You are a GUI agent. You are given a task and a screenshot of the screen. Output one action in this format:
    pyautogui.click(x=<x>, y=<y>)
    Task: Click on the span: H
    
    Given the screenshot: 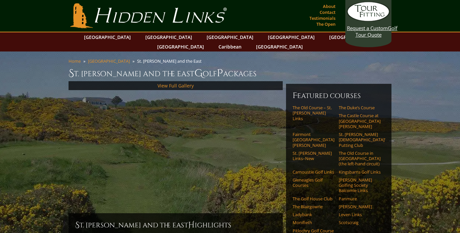 What is the action you would take?
    pyautogui.click(x=192, y=225)
    